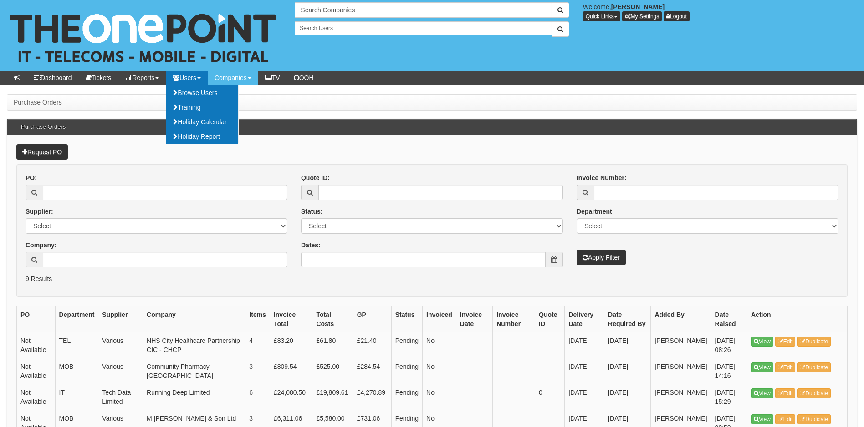 This screenshot has width=864, height=427. Describe the element at coordinates (315, 178) in the screenshot. I see `label: Quote ID:` at that location.